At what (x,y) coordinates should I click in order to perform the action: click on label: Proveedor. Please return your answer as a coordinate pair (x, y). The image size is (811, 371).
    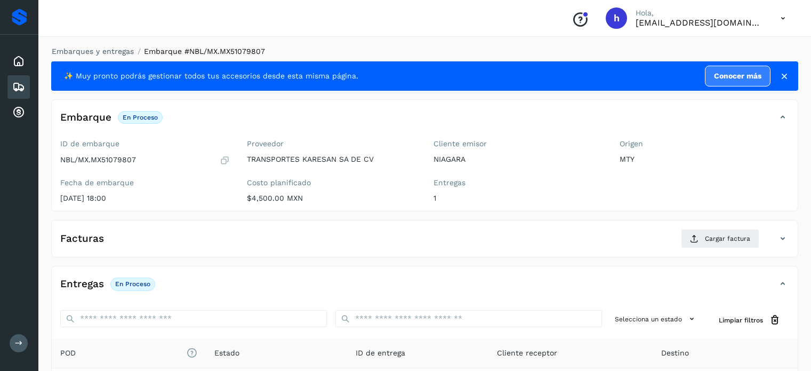
    Looking at the image, I should click on (332, 143).